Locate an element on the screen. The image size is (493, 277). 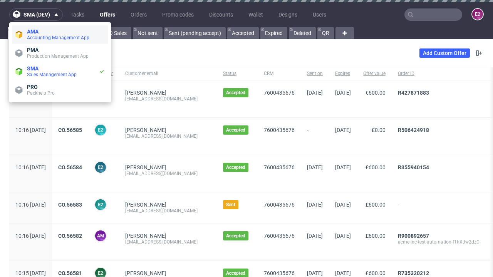
a: Add Custom Offer is located at coordinates (444, 53).